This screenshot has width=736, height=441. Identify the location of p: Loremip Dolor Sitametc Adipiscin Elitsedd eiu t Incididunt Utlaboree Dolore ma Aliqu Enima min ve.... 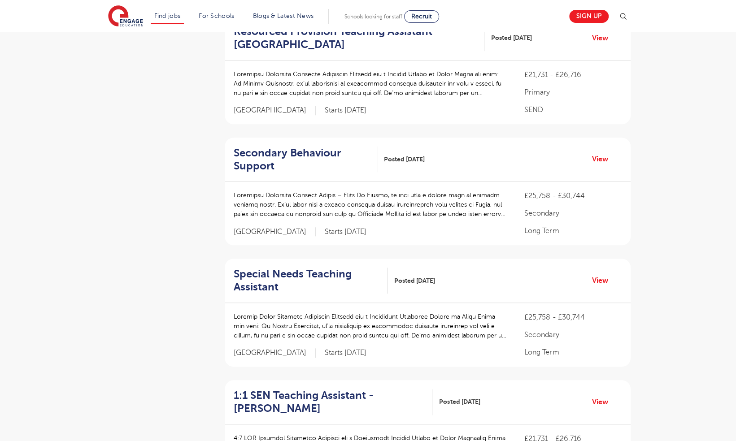
(370, 326).